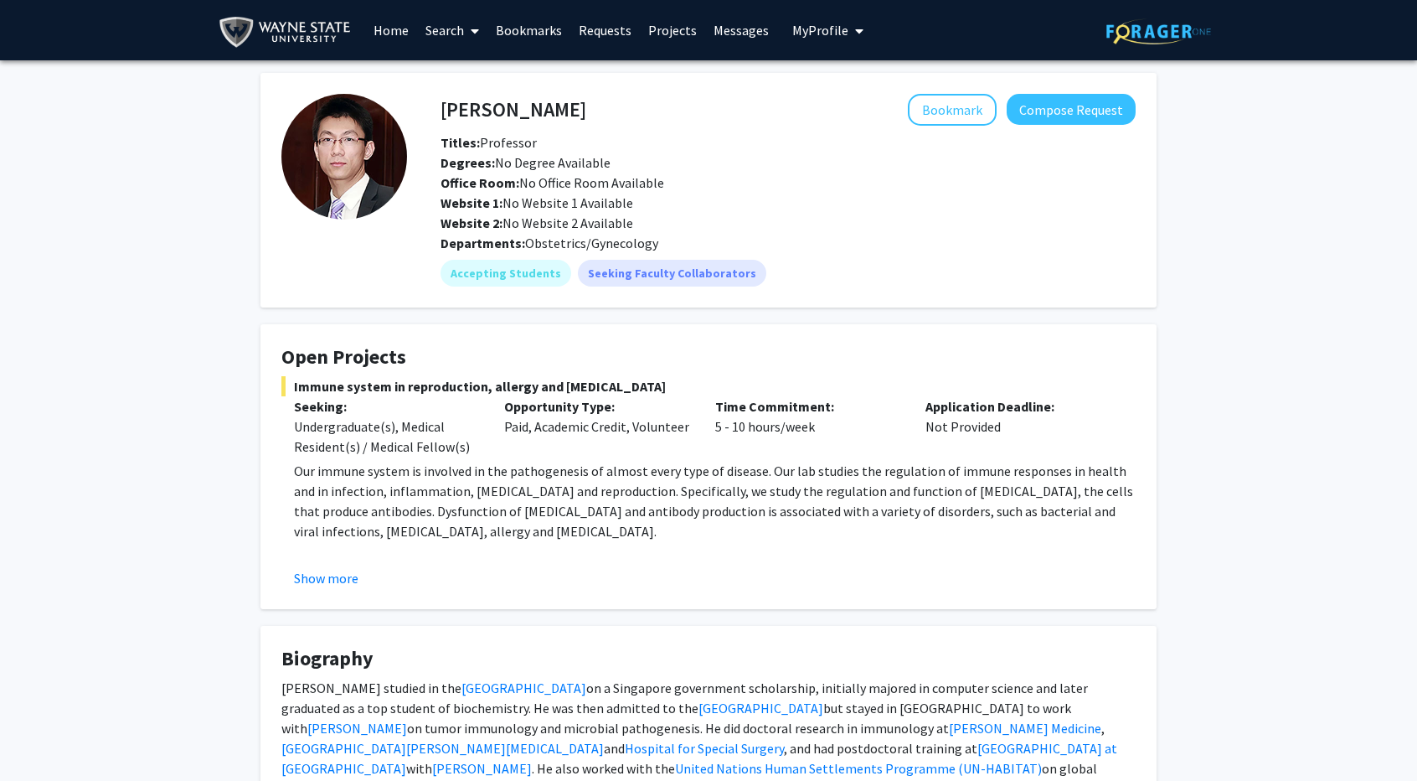 The height and width of the screenshot is (781, 1417). What do you see at coordinates (529, 30) in the screenshot?
I see `a: Bookmarks` at bounding box center [529, 30].